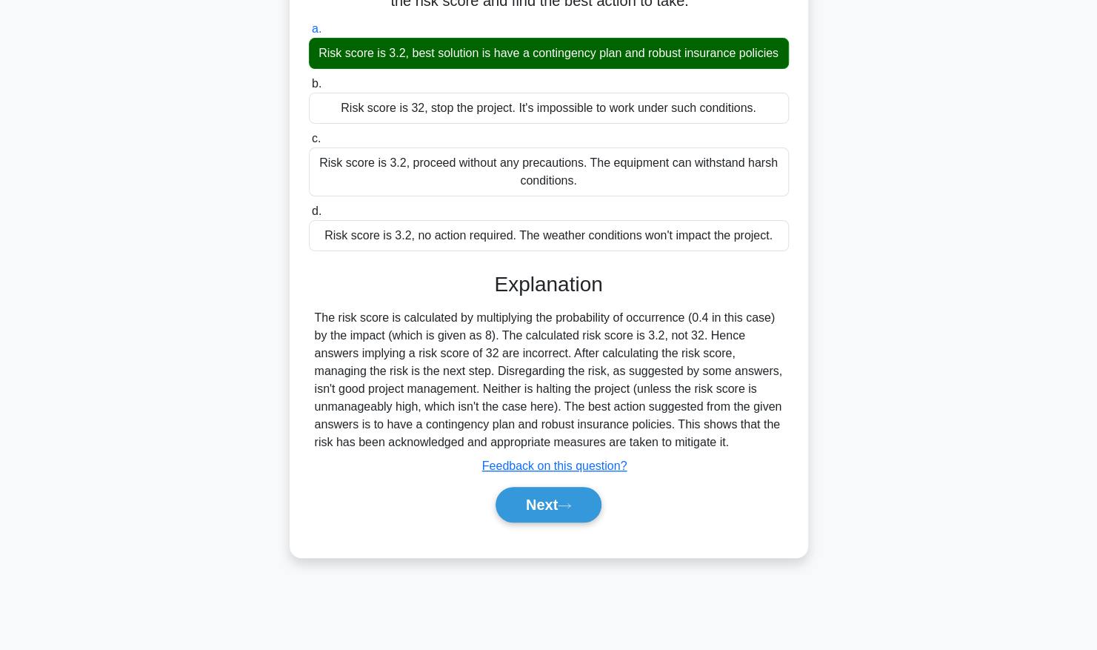  Describe the element at coordinates (316, 28) in the screenshot. I see `span: a.` at that location.